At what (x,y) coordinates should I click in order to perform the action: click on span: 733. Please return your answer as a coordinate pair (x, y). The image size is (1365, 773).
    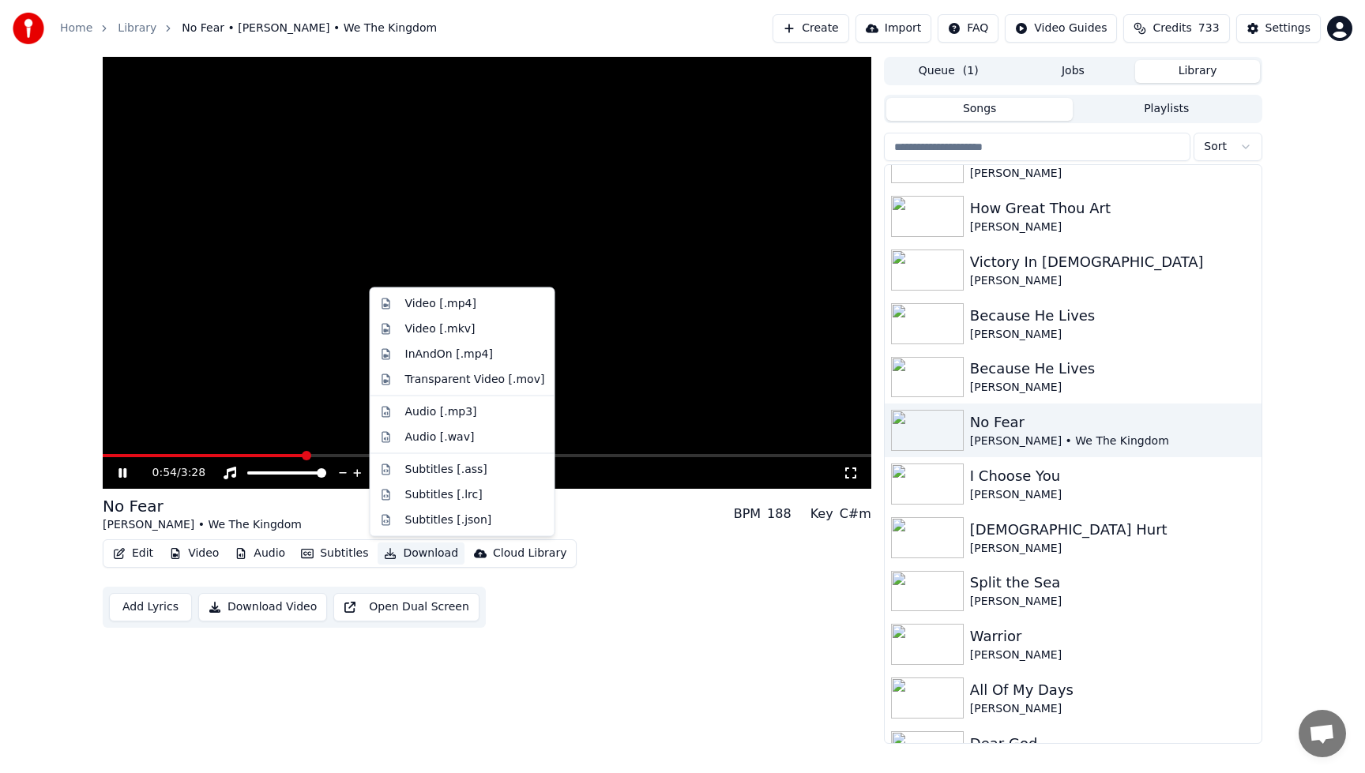
    Looking at the image, I should click on (1209, 28).